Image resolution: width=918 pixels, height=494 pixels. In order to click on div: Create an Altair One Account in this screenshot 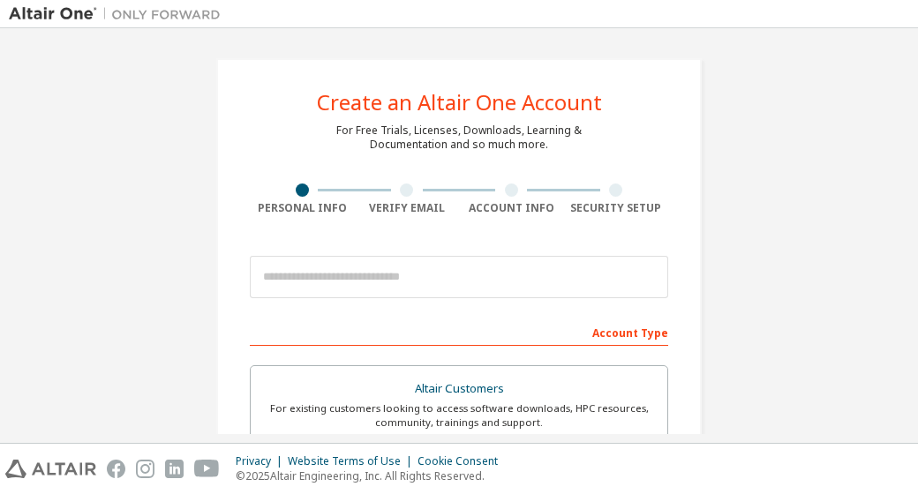, I will do `click(459, 102)`.